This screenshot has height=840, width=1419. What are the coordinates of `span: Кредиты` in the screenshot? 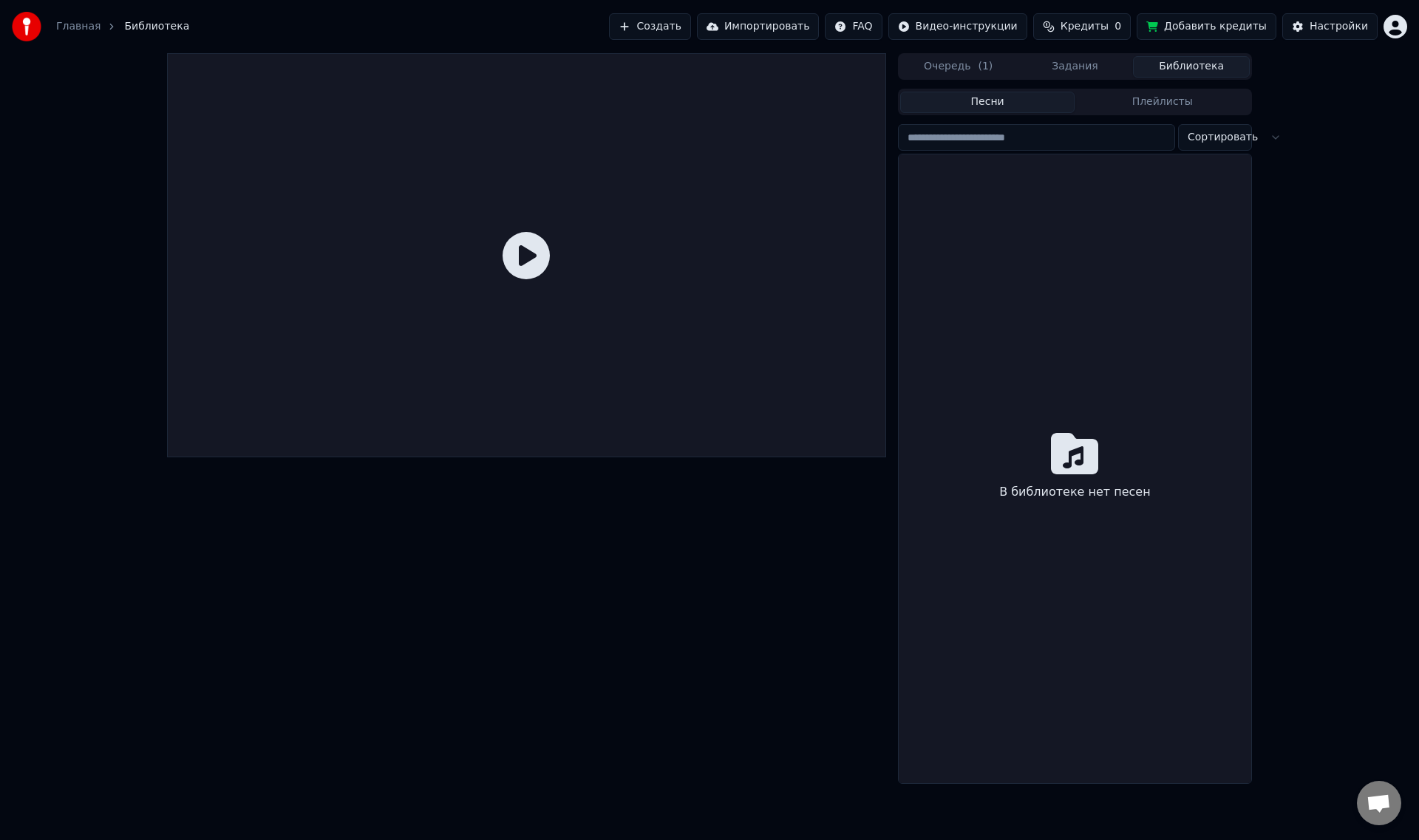 It's located at (1084, 27).